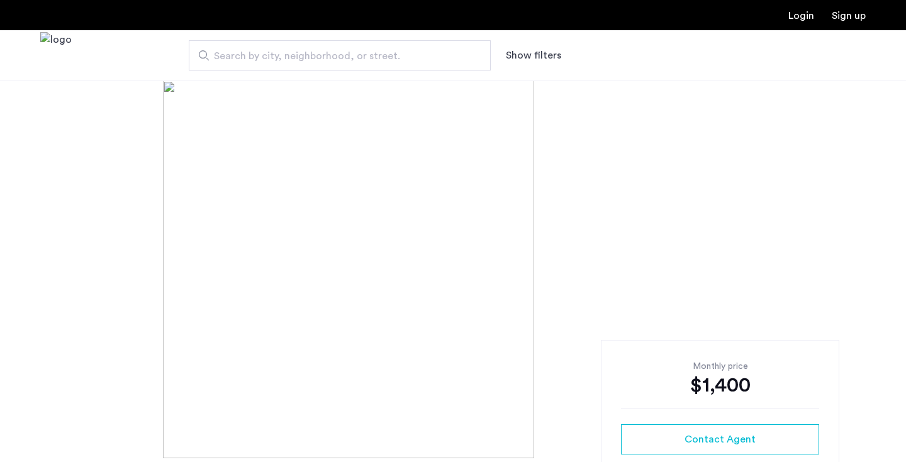 The width and height of the screenshot is (906, 462). What do you see at coordinates (335, 56) in the screenshot?
I see `span: Search by city, neighborhood, or street.` at bounding box center [335, 56].